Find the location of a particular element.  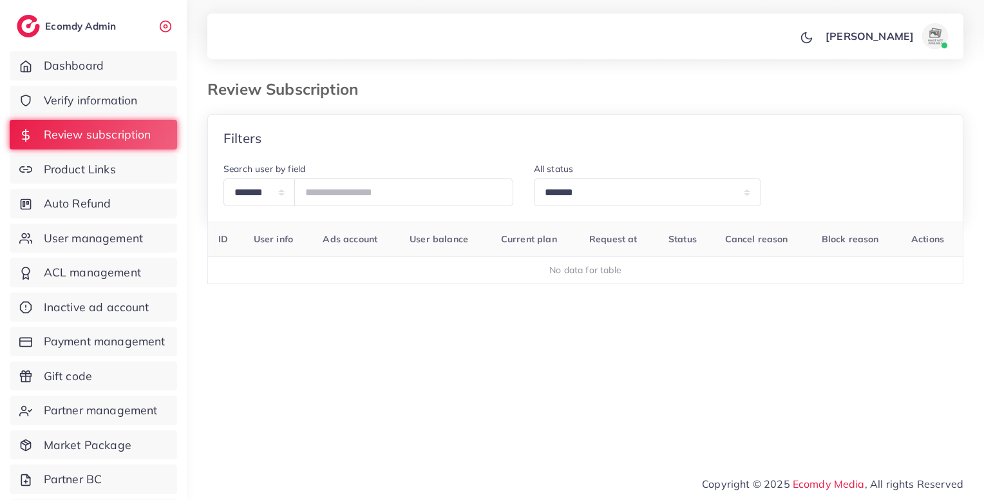

span: Cancel reason is located at coordinates (757, 239).